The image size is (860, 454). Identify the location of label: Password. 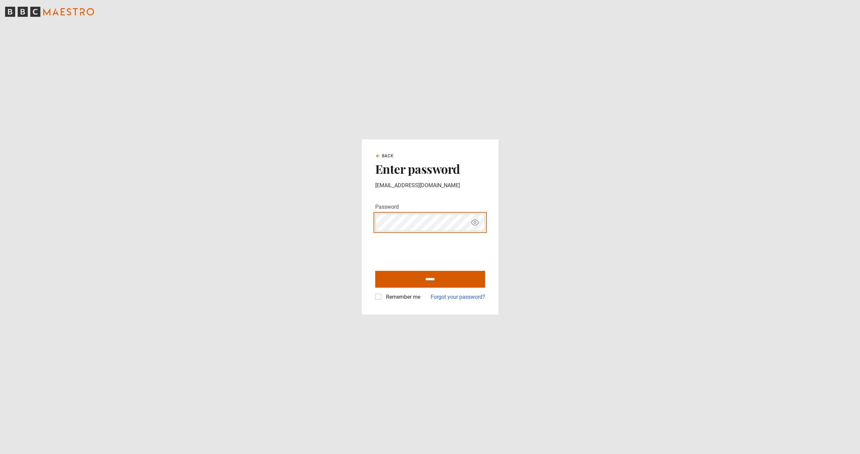
(387, 207).